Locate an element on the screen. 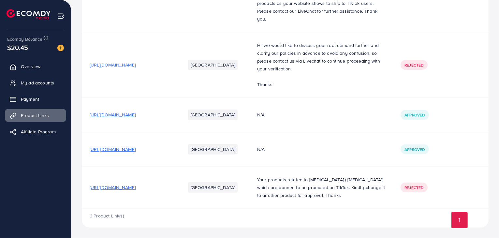 This screenshot has height=238, width=499. span: My ad accounts is located at coordinates (38, 83).